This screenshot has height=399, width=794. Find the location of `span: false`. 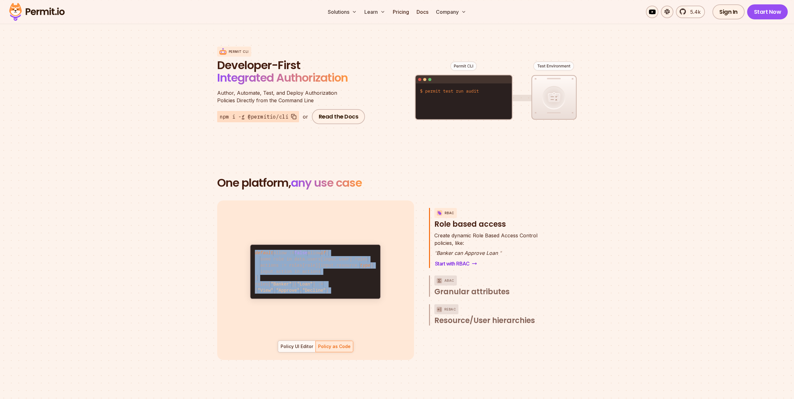

span: false is located at coordinates (301, 253).